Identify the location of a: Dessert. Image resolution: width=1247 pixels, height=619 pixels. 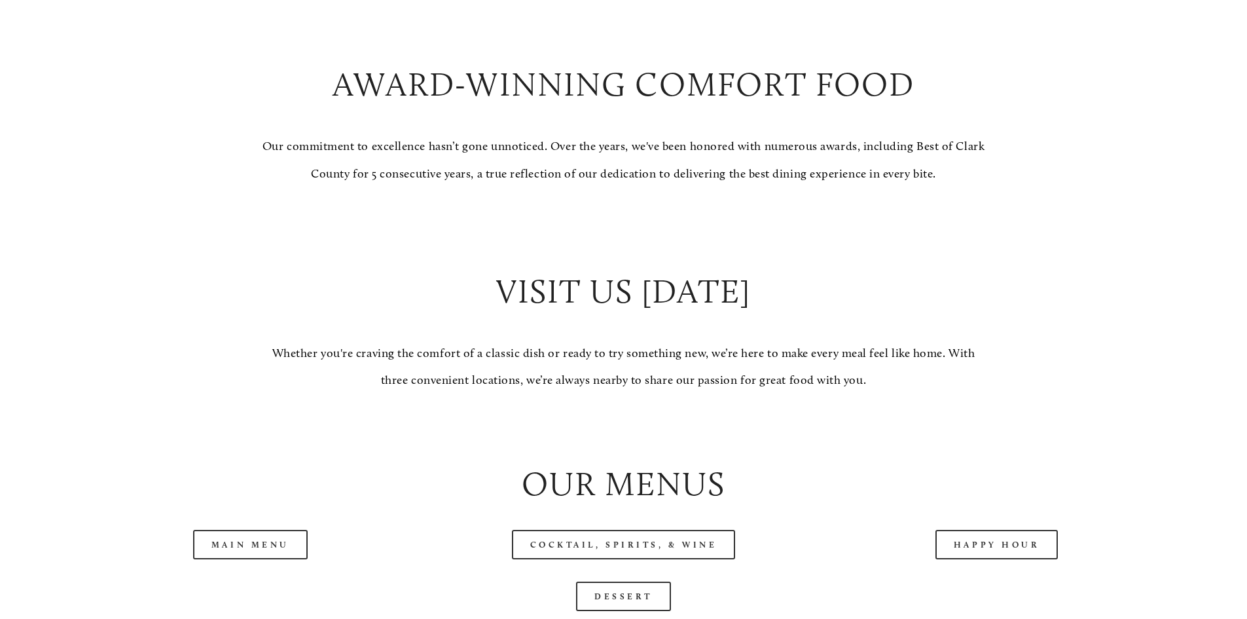
(623, 596).